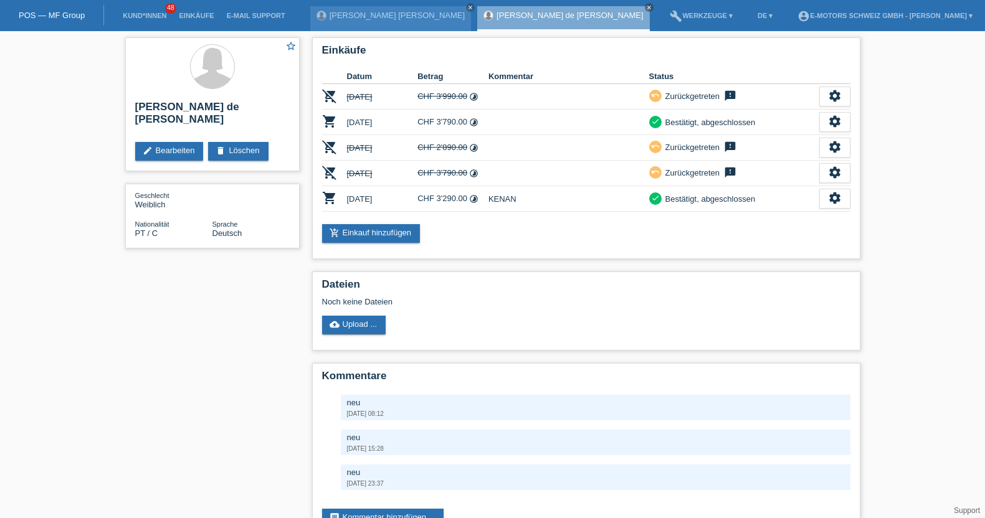  I want to click on th: Datum, so click(383, 77).